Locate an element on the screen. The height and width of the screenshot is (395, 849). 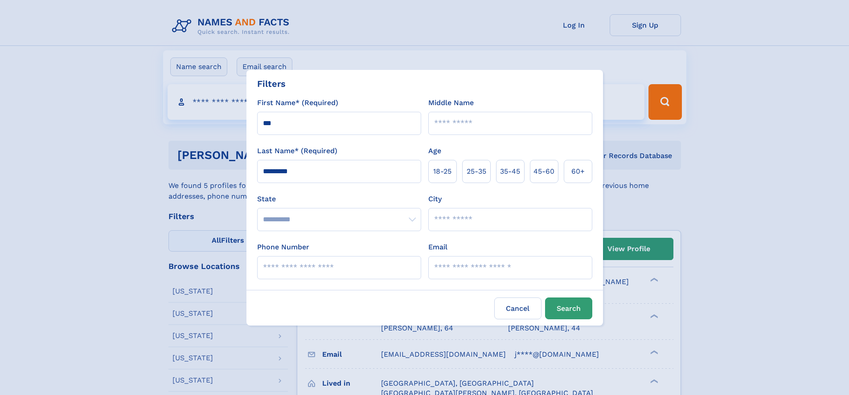
span: 45‑60 is located at coordinates (544, 172).